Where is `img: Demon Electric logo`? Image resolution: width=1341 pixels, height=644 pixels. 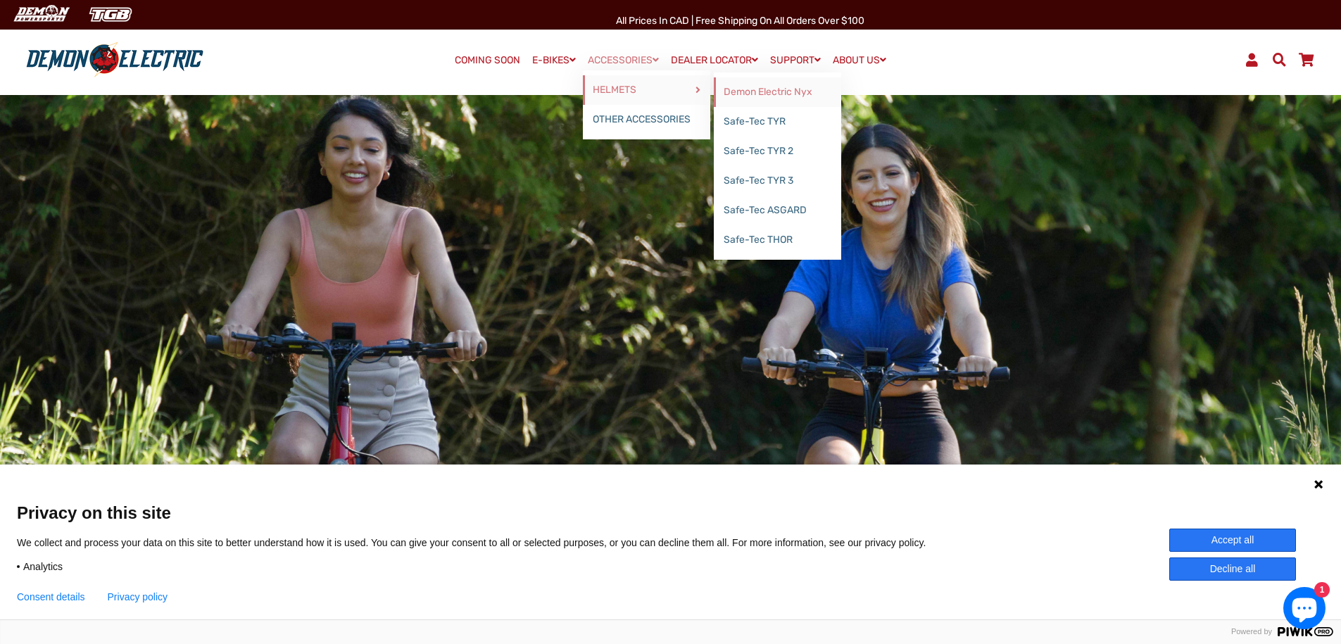 img: Demon Electric logo is located at coordinates (115, 60).